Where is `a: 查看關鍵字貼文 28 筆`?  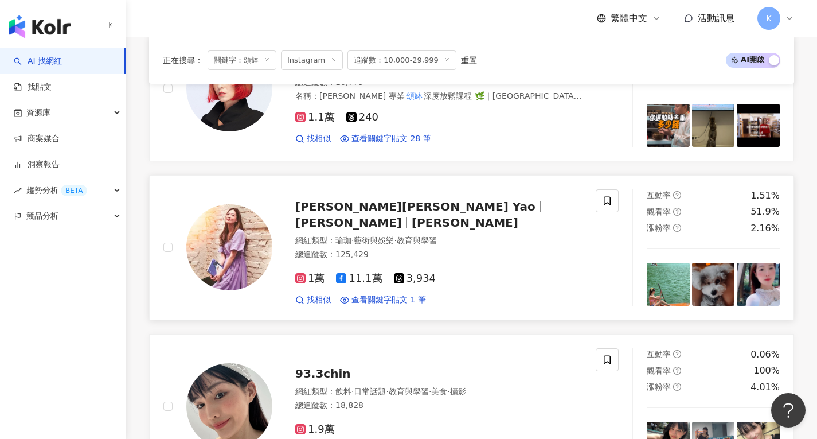
a: 查看關鍵字貼文 28 筆 is located at coordinates (385, 139).